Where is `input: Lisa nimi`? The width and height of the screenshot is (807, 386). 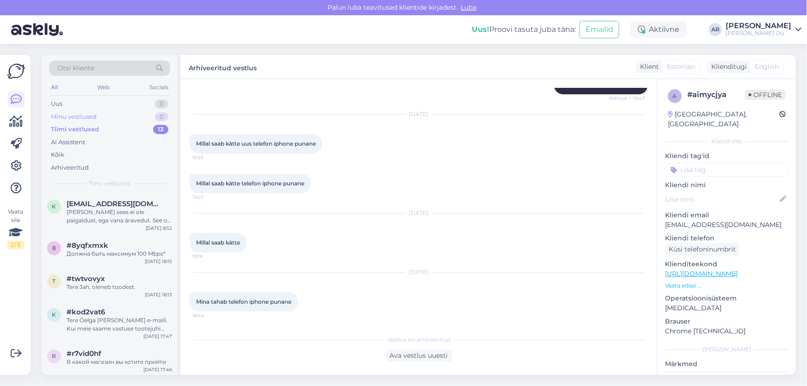
input: Lisa nimi is located at coordinates (722, 199).